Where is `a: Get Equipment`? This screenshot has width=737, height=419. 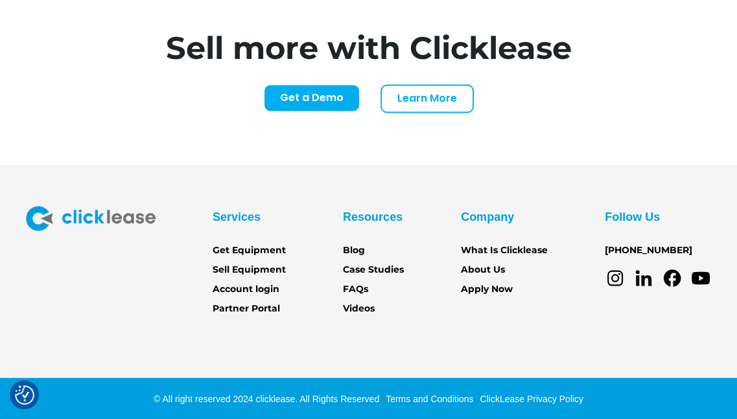 a: Get Equipment is located at coordinates (249, 250).